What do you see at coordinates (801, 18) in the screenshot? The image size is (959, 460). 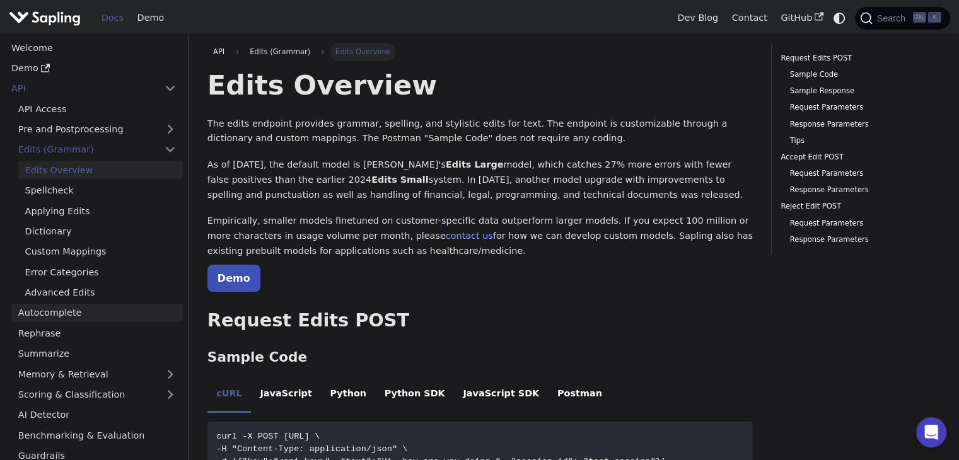 I see `a: GitHub` at bounding box center [801, 18].